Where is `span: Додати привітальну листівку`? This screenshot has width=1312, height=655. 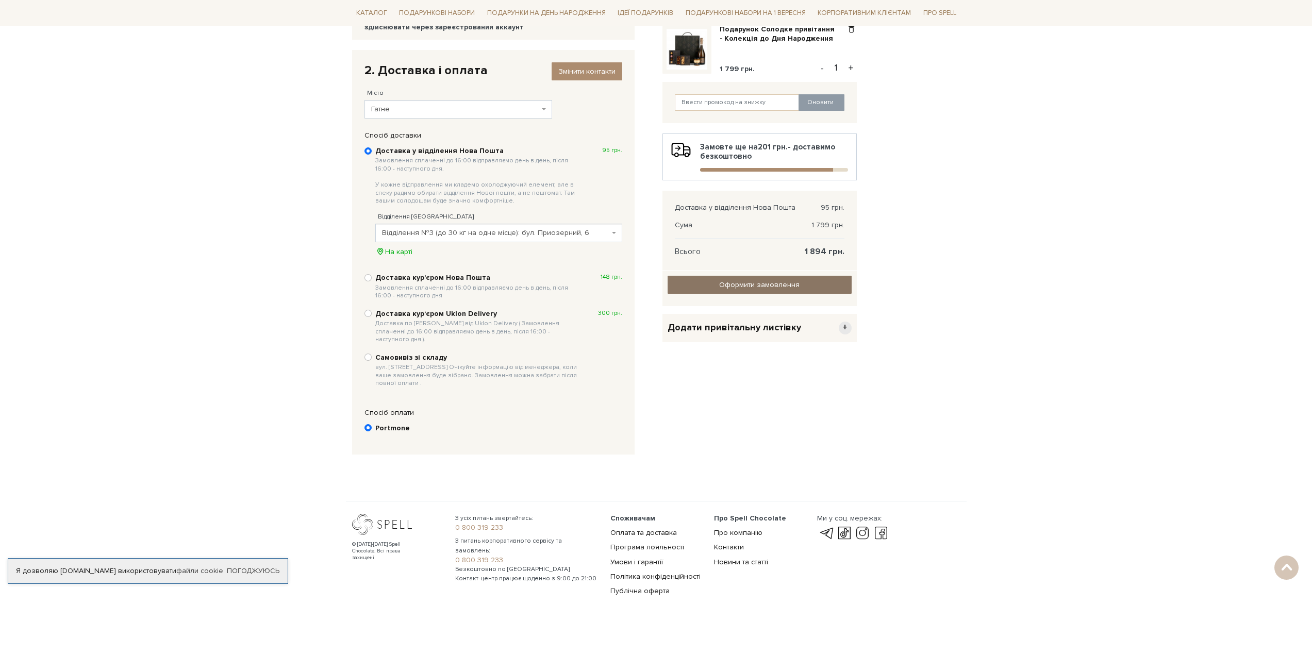
span: Додати привітальну листівку is located at coordinates (734, 327).